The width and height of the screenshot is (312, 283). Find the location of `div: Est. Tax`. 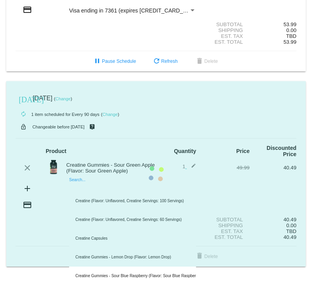

div: Est. Tax is located at coordinates (226, 36).